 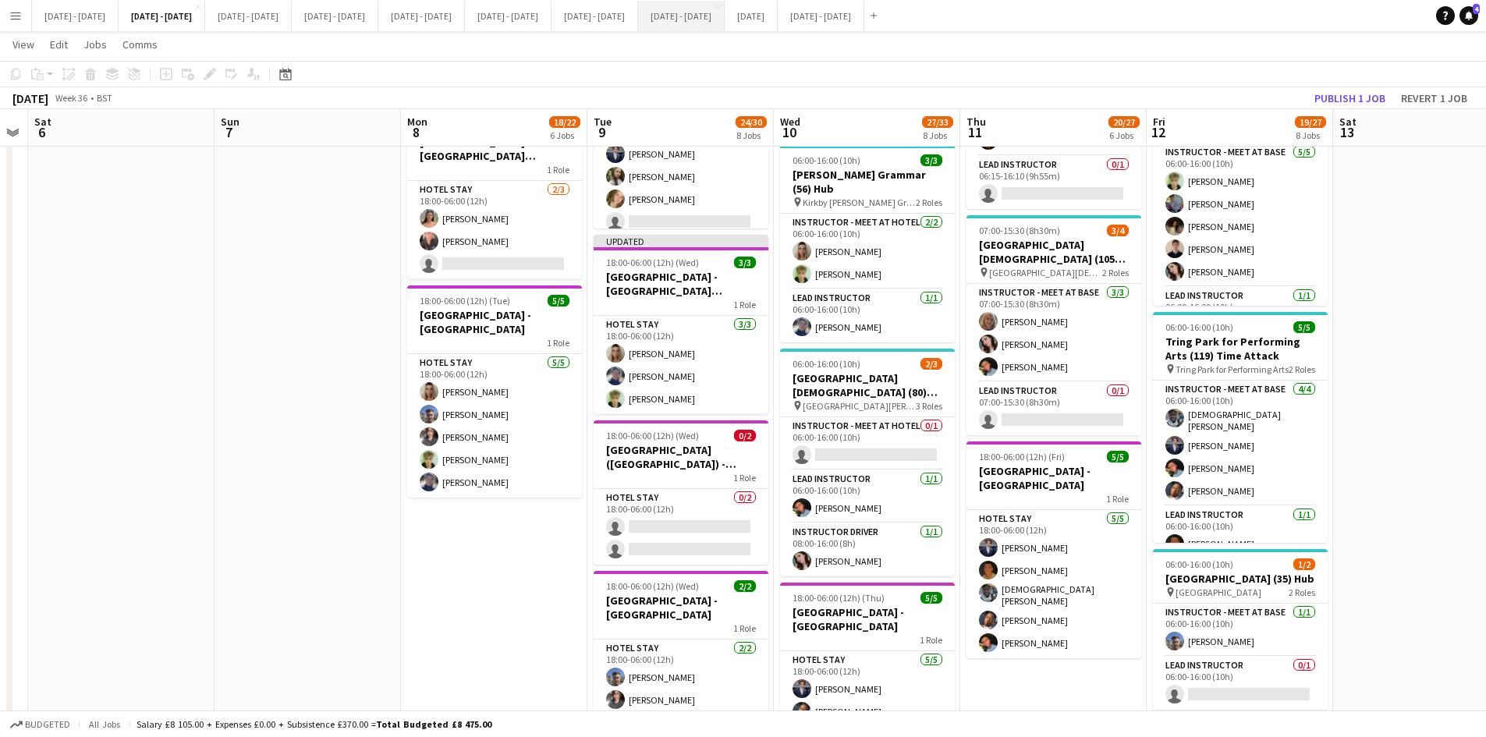 What do you see at coordinates (1240, 314) in the screenshot?
I see `app-card-role: Lead Instructor1/106:00-16:00 (10h)` at bounding box center [1240, 314].